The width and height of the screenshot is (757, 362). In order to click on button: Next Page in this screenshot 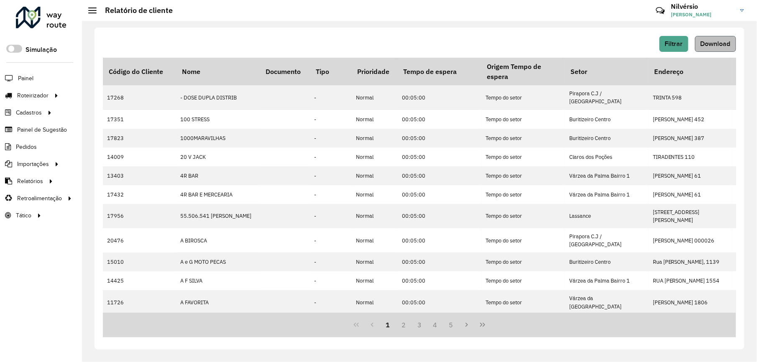, I will do `click(467, 325)`.